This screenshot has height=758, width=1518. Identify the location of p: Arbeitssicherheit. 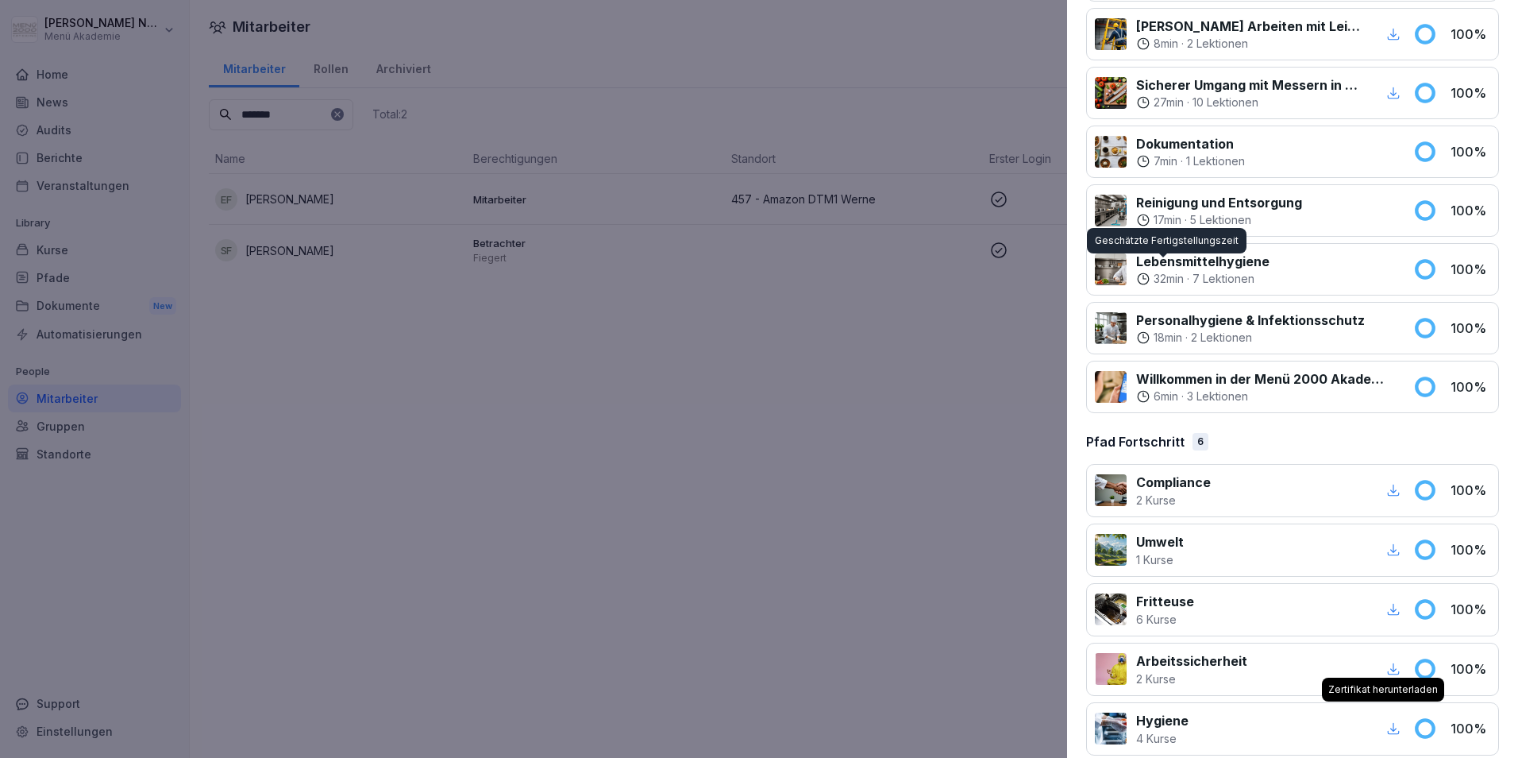
(1192, 661).